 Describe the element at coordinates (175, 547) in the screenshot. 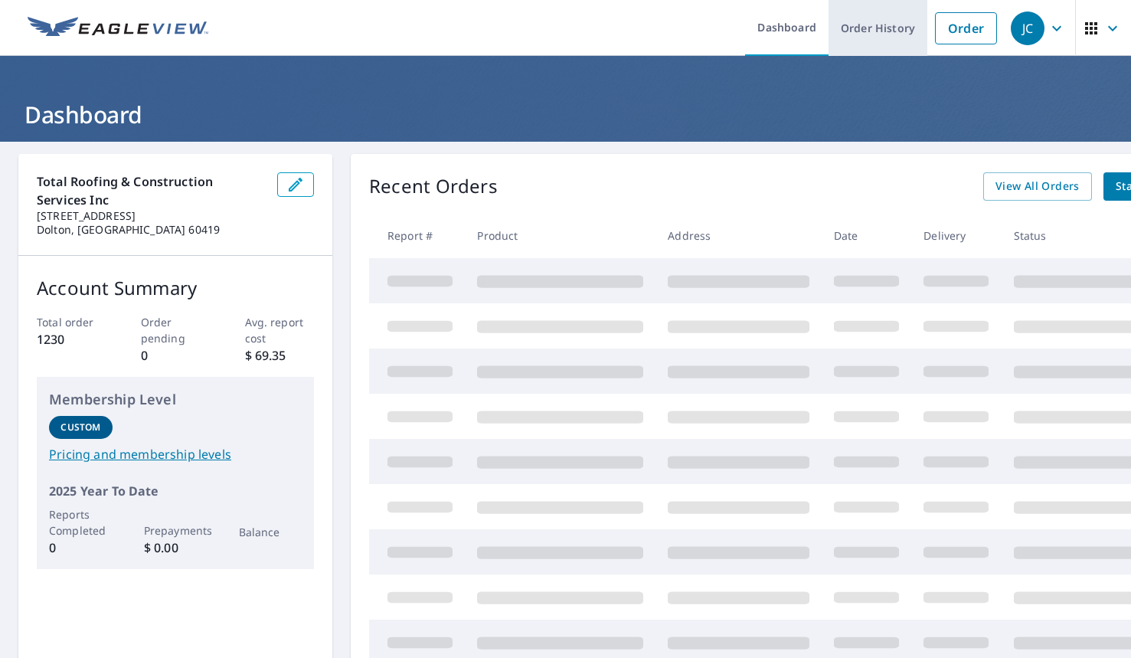

I see `p: $ 0.00` at that location.